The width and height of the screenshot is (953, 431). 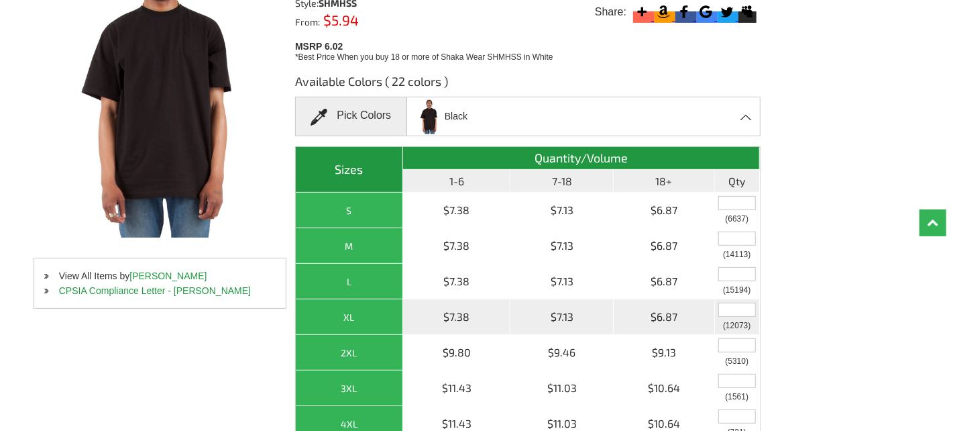 I want to click on th: M, so click(x=350, y=246).